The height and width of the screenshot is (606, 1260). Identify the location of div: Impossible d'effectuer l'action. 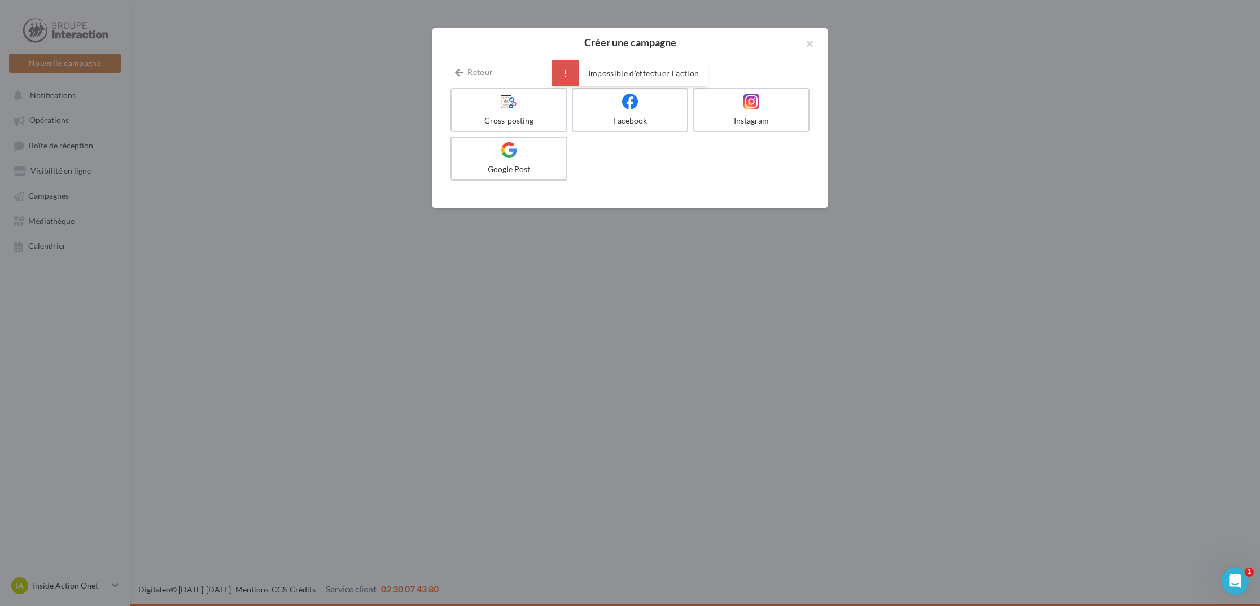
(643, 73).